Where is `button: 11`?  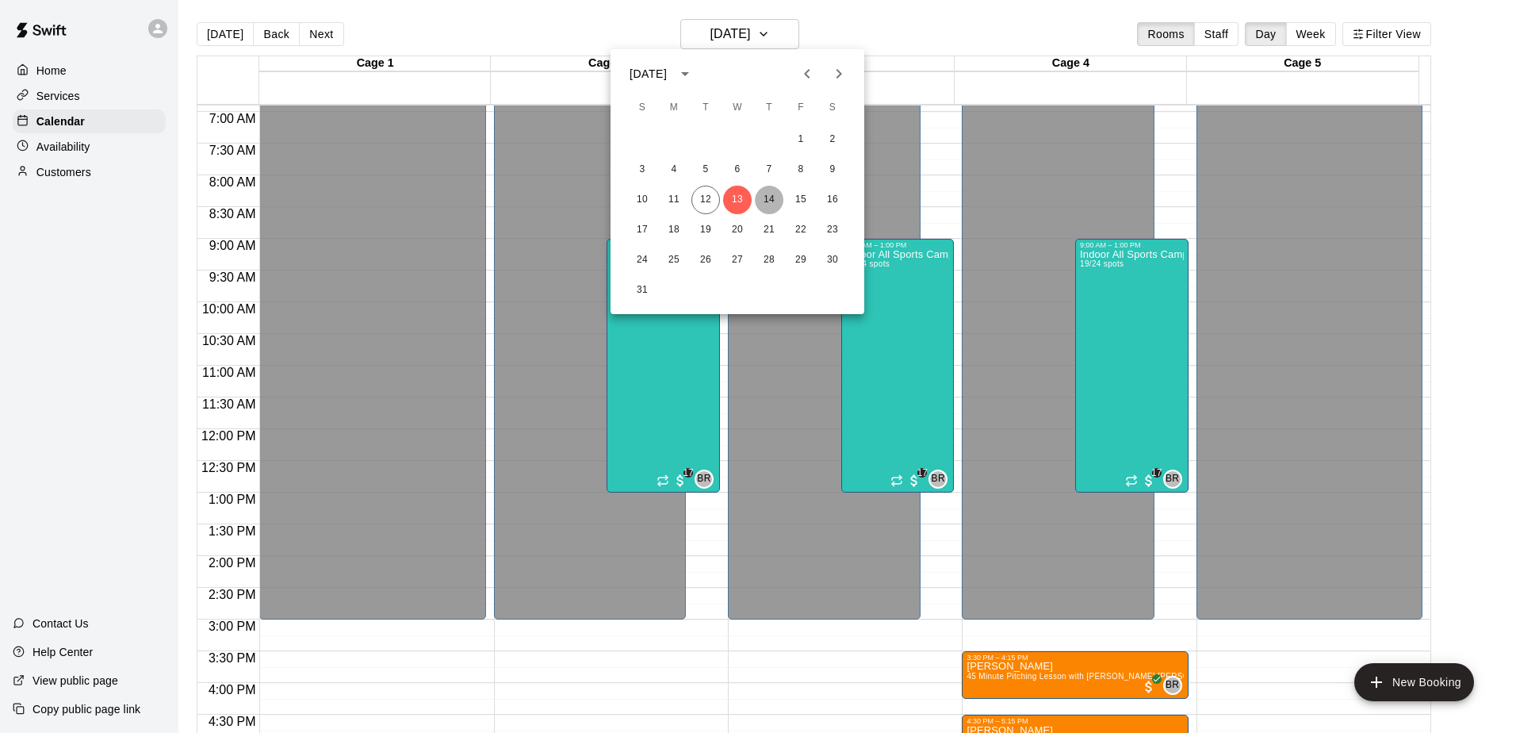
button: 11 is located at coordinates (674, 200).